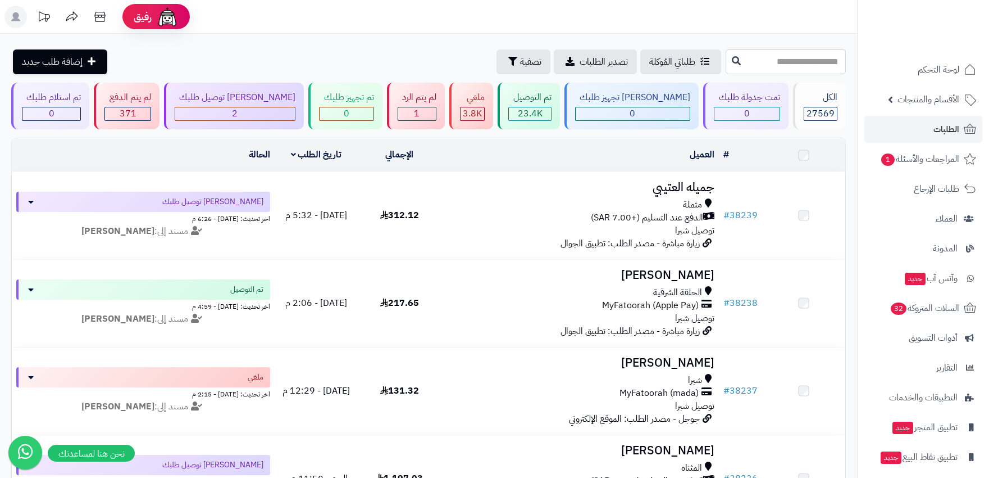 The height and width of the screenshot is (478, 989). What do you see at coordinates (740, 390) in the screenshot?
I see `a: #38237` at bounding box center [740, 390].